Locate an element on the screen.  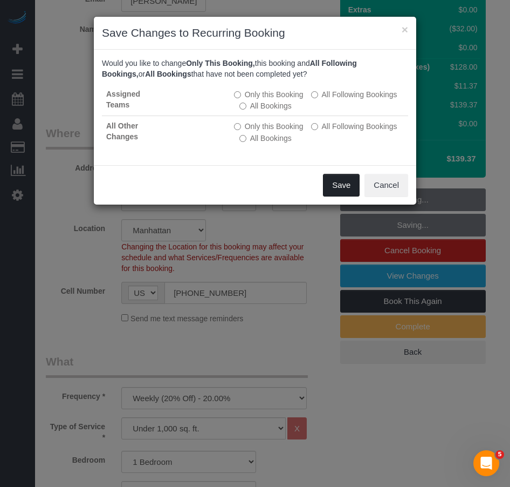
span: 5 is located at coordinates (500, 454).